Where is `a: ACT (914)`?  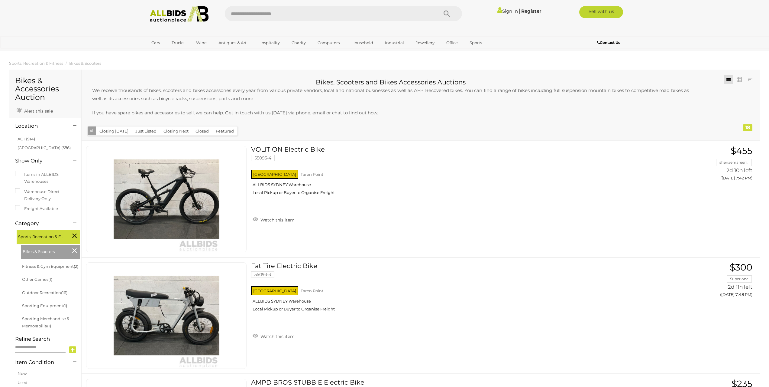 a: ACT (914) is located at coordinates (26, 139).